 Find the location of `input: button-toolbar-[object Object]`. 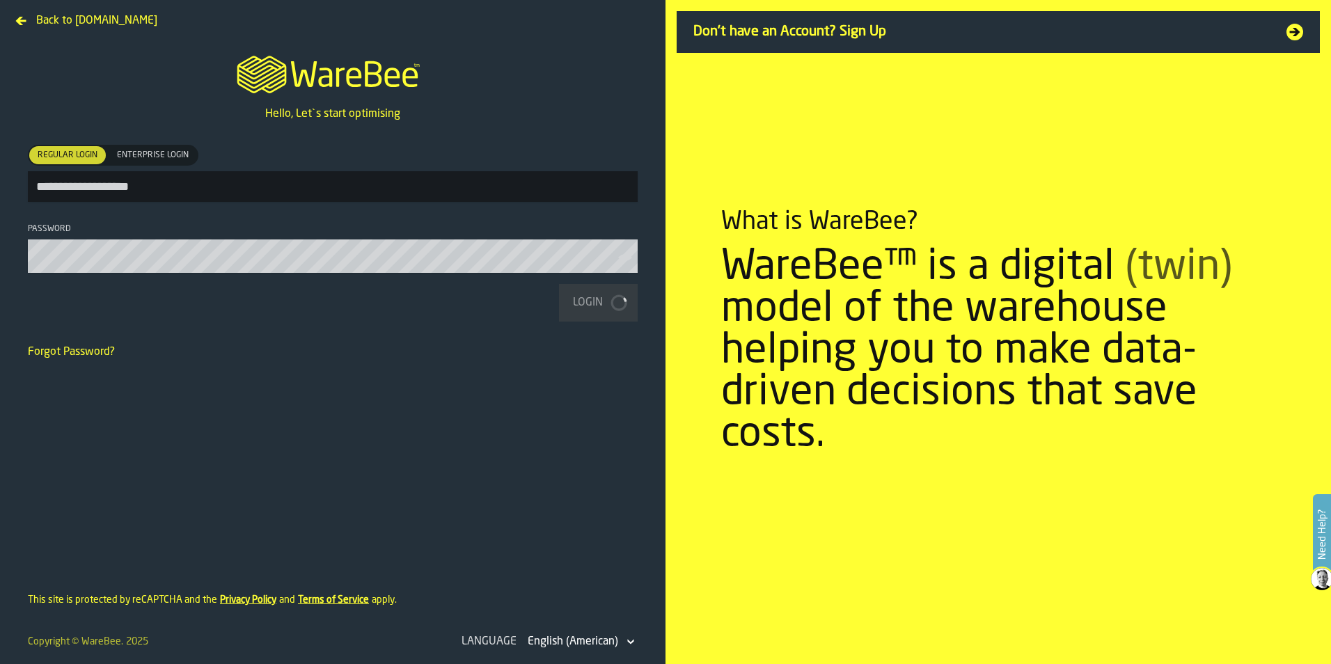

input: button-toolbar-[object Object] is located at coordinates (333, 187).